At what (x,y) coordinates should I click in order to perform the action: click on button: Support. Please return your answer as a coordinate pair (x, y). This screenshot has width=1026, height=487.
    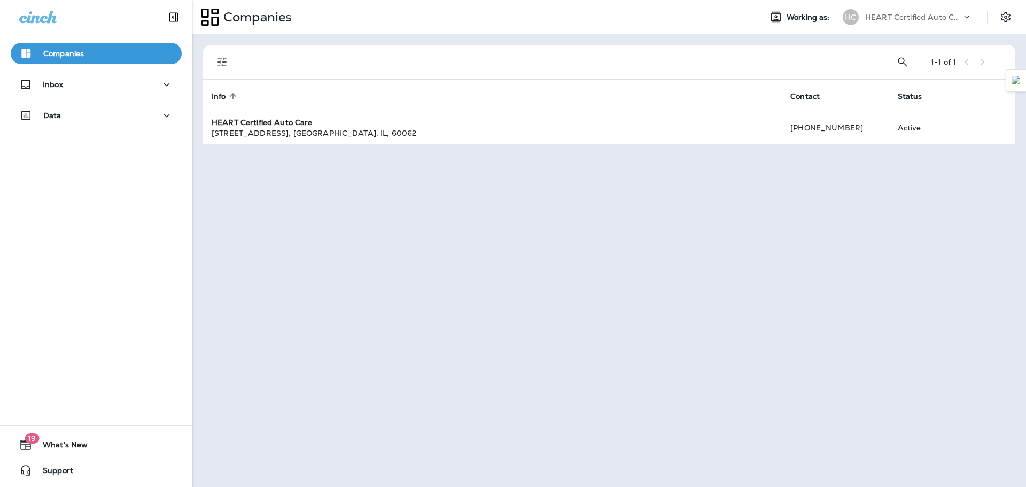
    Looking at the image, I should click on (96, 470).